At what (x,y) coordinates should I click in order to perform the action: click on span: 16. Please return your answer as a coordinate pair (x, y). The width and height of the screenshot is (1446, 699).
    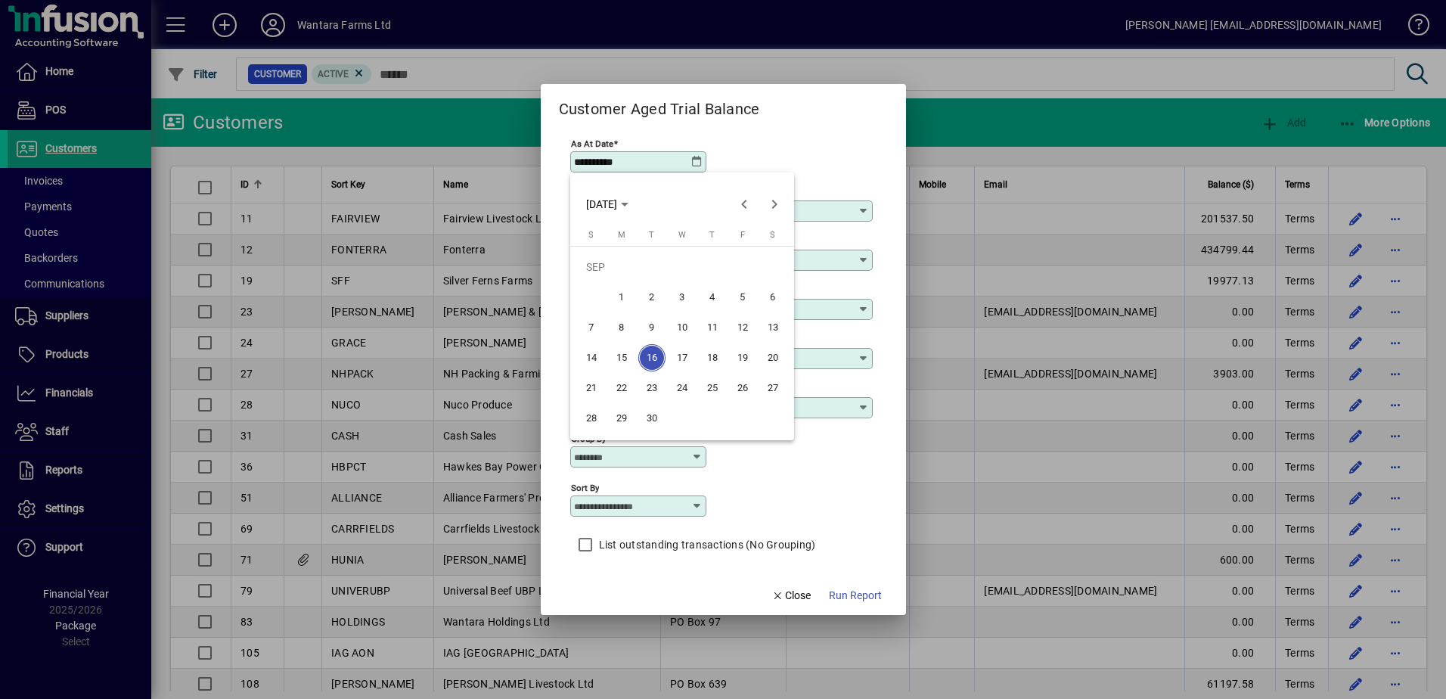
    Looking at the image, I should click on (652, 358).